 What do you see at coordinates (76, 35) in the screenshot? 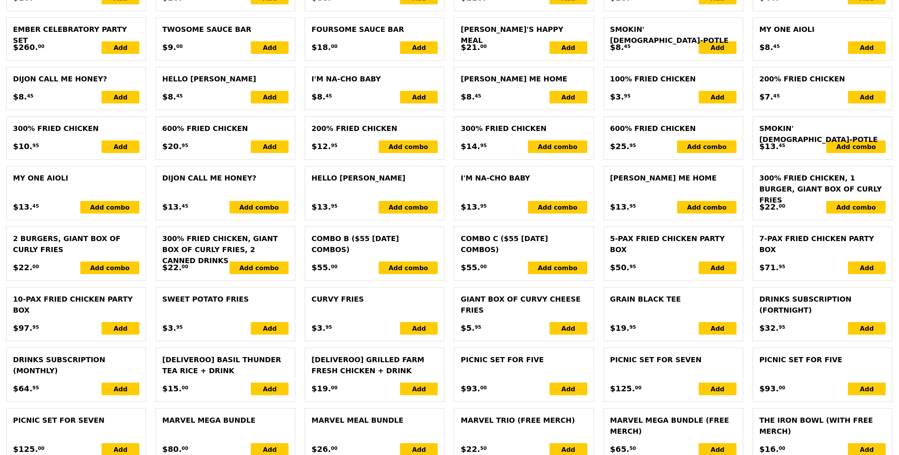
I see `div: Ember Celebratory Party Set` at bounding box center [76, 35].